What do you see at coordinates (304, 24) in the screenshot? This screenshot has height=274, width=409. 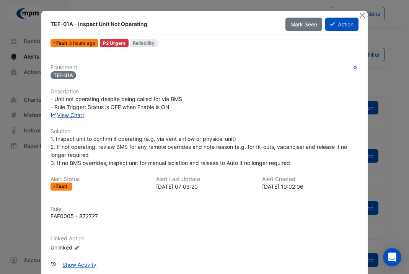 I see `button: Mark Seen` at bounding box center [304, 24].